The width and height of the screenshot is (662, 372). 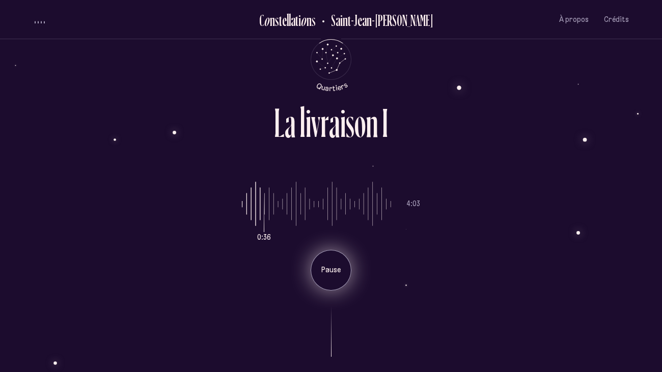 What do you see at coordinates (574, 19) in the screenshot?
I see `button: À propos` at bounding box center [574, 19].